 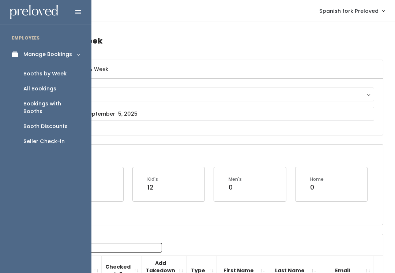 What do you see at coordinates (102, 248) in the screenshot?
I see `label: Search:` at bounding box center [102, 248].